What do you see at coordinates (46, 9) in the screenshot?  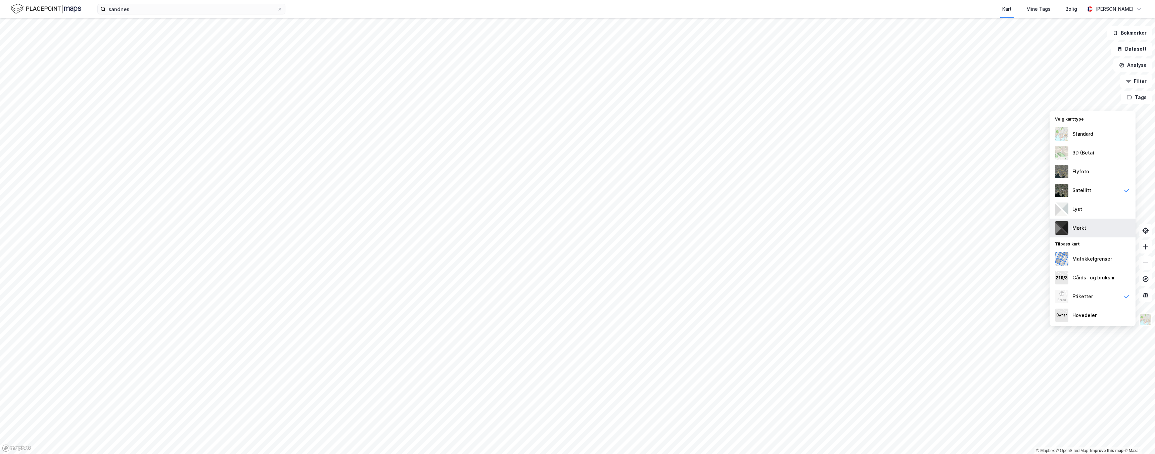 I see `img: logo.f888ab2527a4732fd821a326f86c7f29.svg` at bounding box center [46, 9].